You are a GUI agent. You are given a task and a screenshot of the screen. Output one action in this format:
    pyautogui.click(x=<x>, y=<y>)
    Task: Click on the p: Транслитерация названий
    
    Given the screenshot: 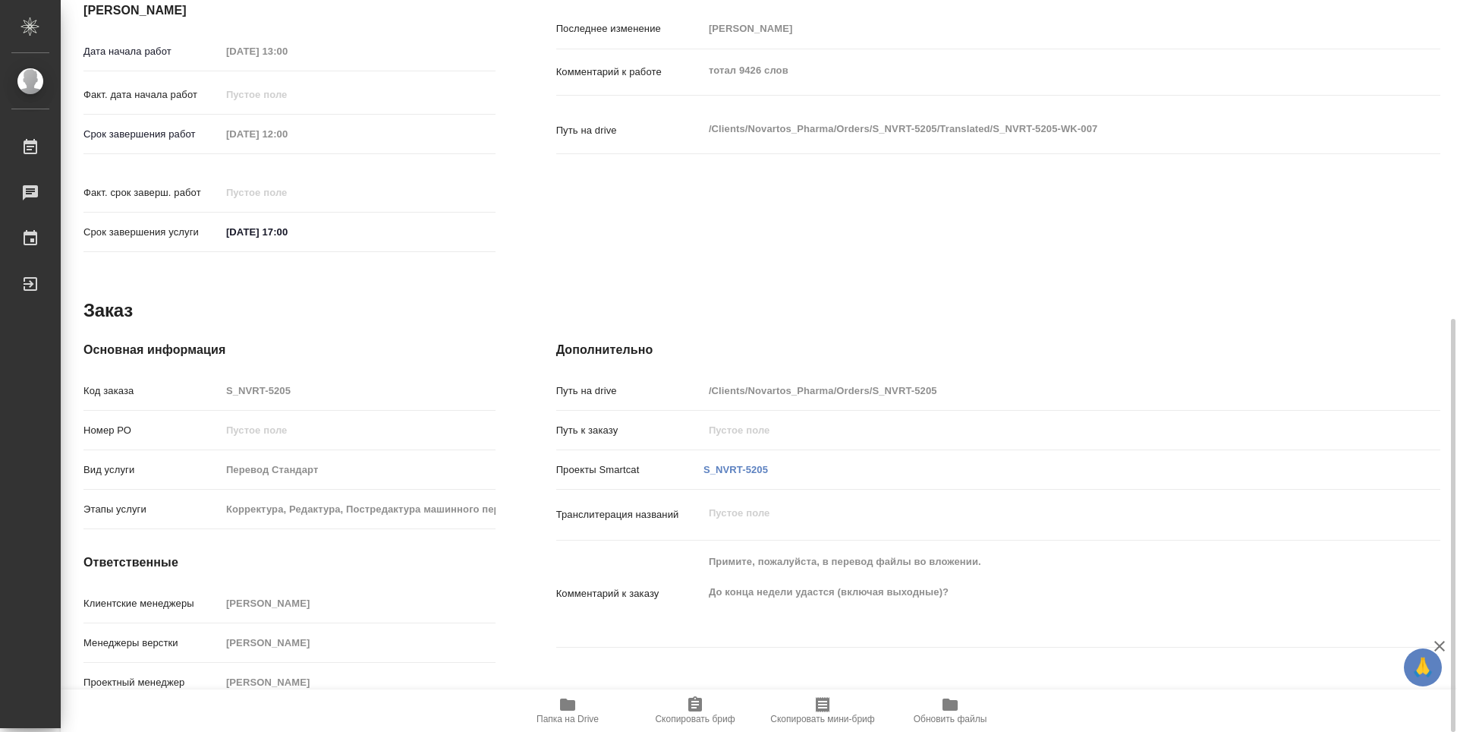 What is the action you would take?
    pyautogui.click(x=630, y=515)
    